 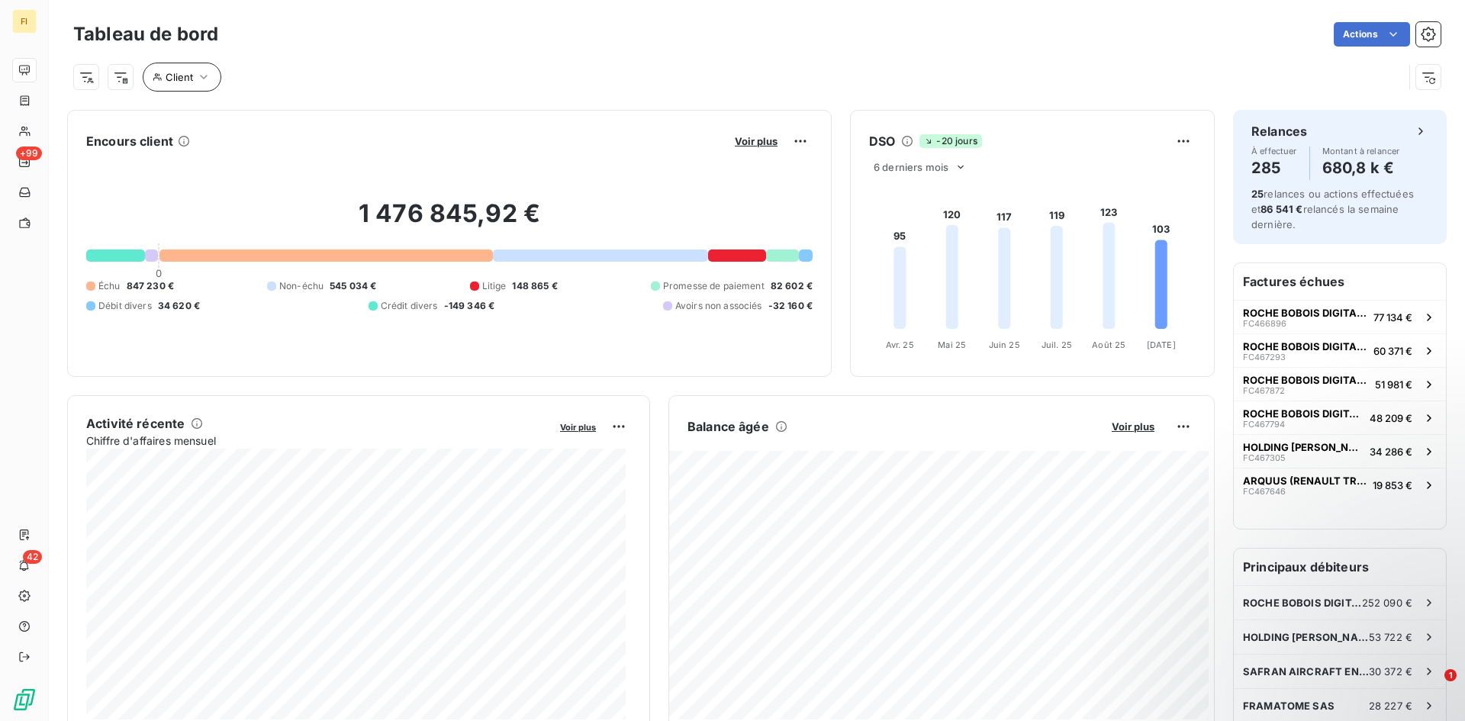 What do you see at coordinates (469, 306) in the screenshot?
I see `span: -149 346 €` at bounding box center [469, 306].